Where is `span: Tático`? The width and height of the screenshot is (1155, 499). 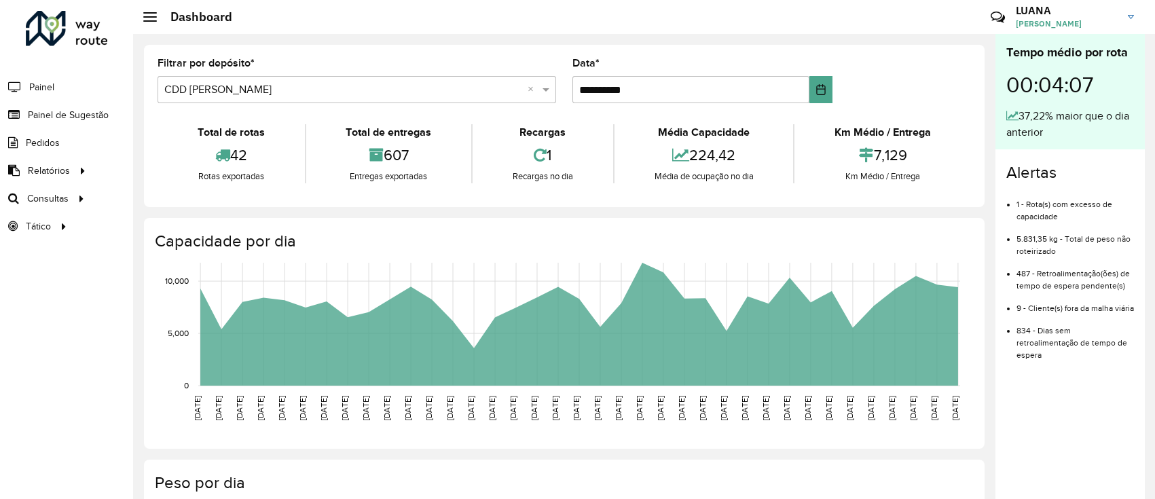 span: Tático is located at coordinates (38, 226).